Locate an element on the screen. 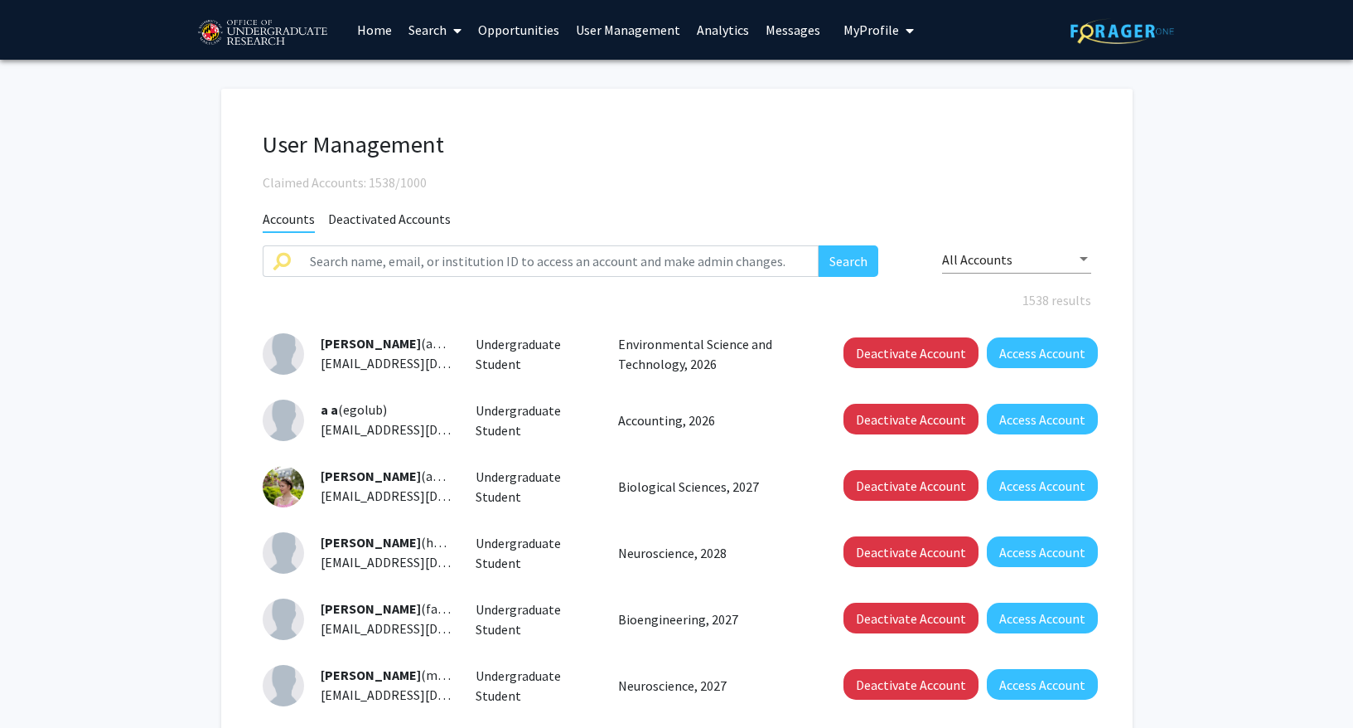 This screenshot has height=728, width=1353. a: Messages is located at coordinates (793, 30).